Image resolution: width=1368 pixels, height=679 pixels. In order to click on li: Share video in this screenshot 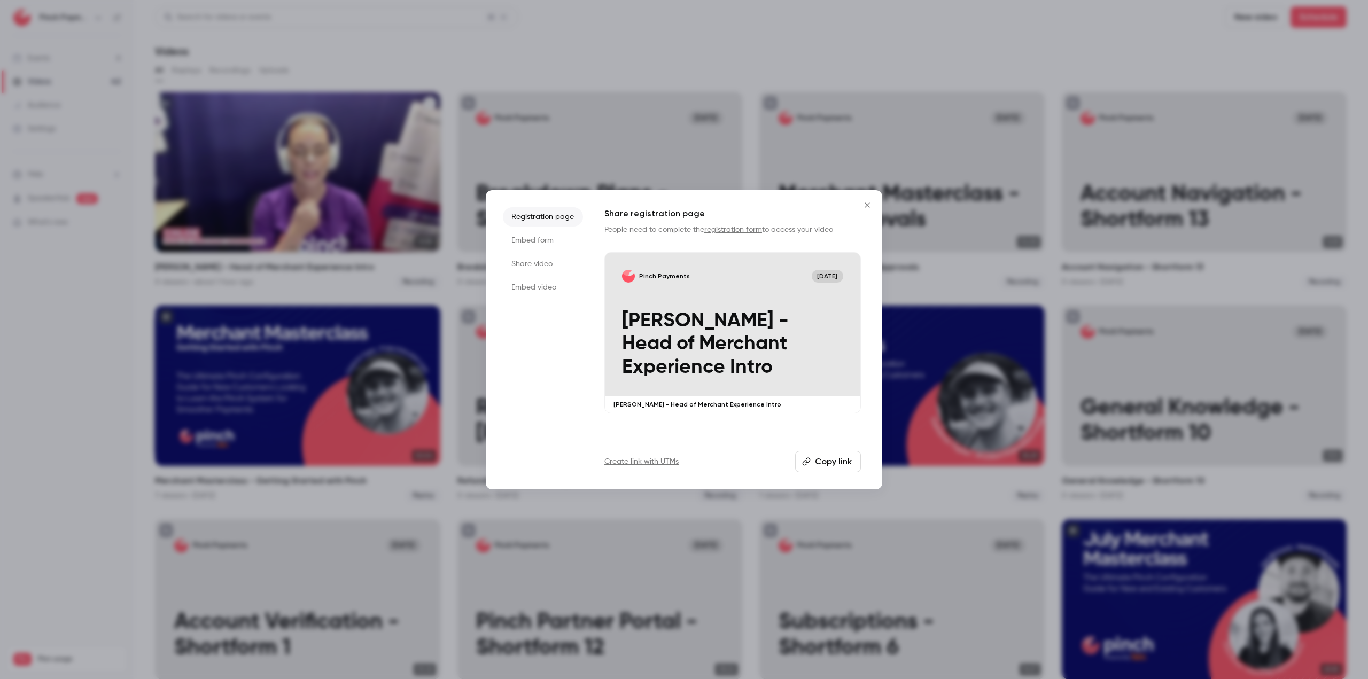, I will do `click(543, 264)`.